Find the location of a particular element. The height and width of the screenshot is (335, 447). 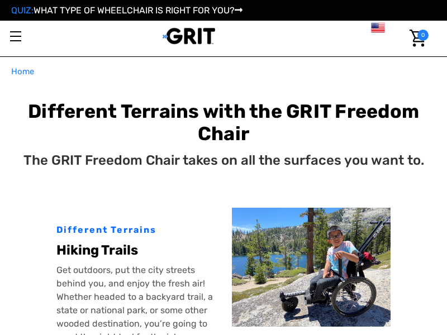

span: QUIZ: is located at coordinates (22, 10).